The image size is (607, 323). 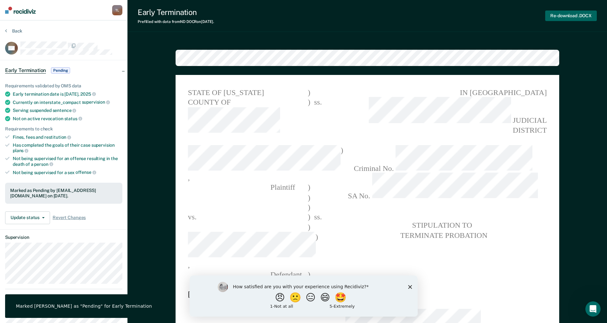 I want to click on span: Criminal No., so click(x=443, y=159).